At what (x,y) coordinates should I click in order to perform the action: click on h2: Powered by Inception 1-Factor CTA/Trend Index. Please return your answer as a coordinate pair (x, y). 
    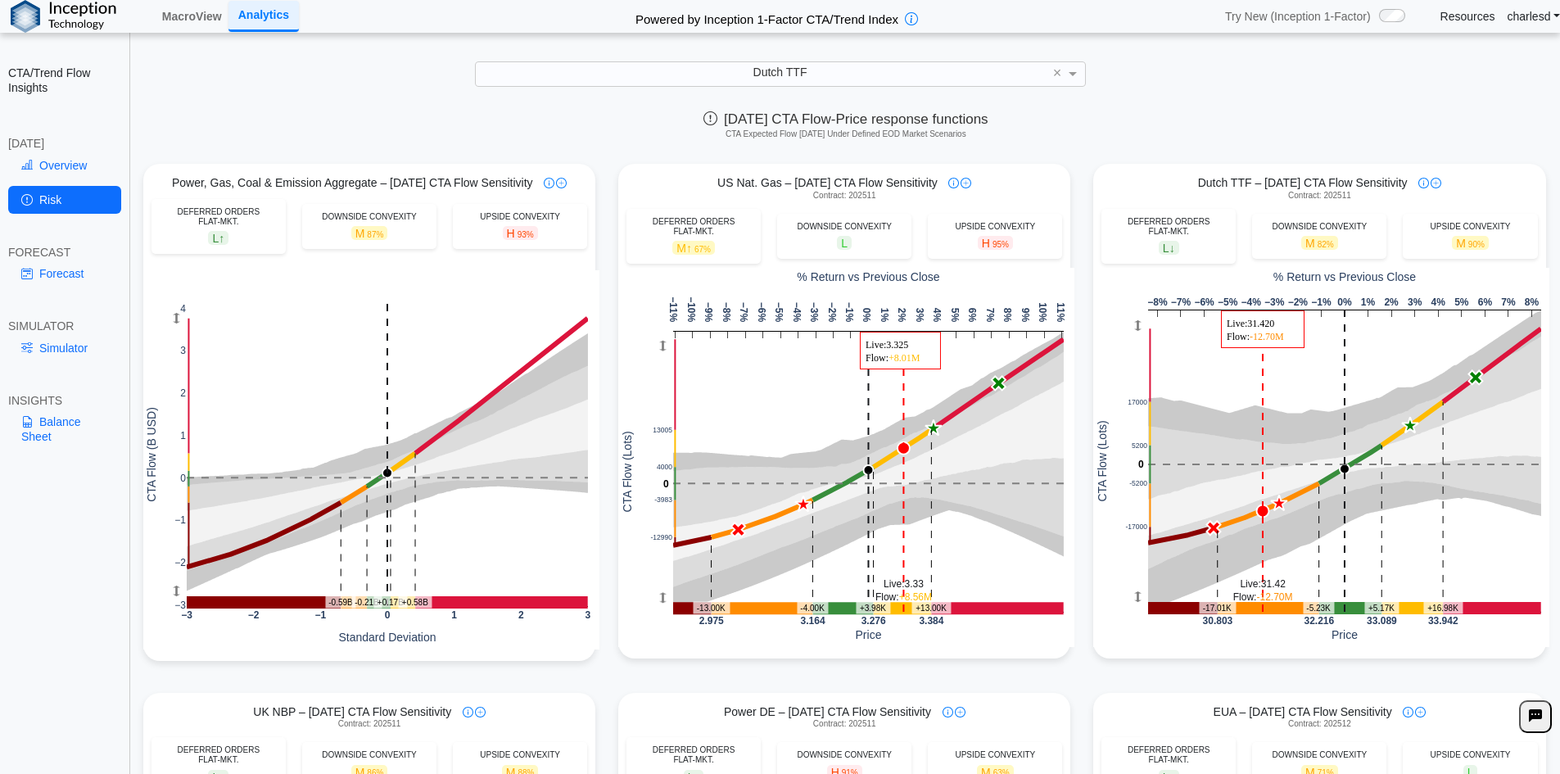
    Looking at the image, I should click on (767, 16).